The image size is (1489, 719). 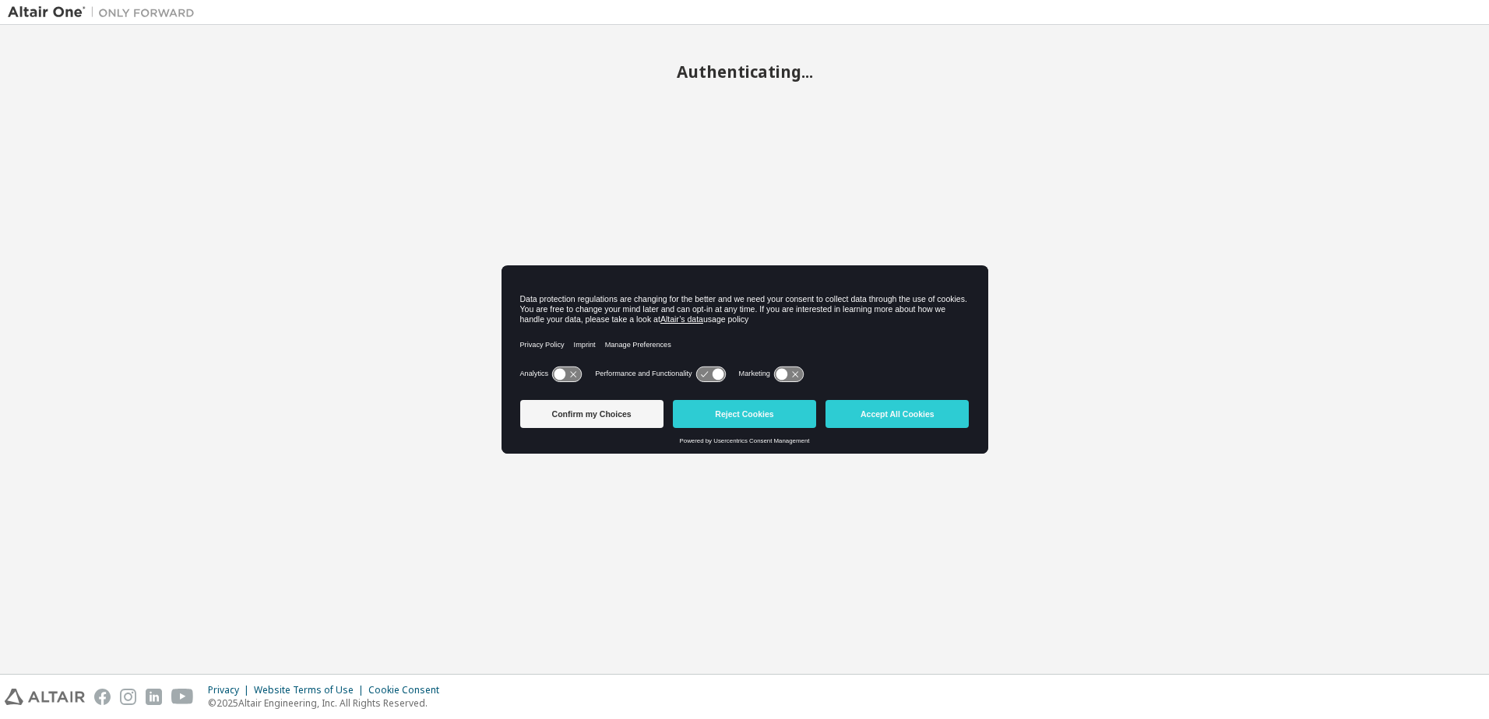 What do you see at coordinates (182, 697) in the screenshot?
I see `img: youtube.svg` at bounding box center [182, 697].